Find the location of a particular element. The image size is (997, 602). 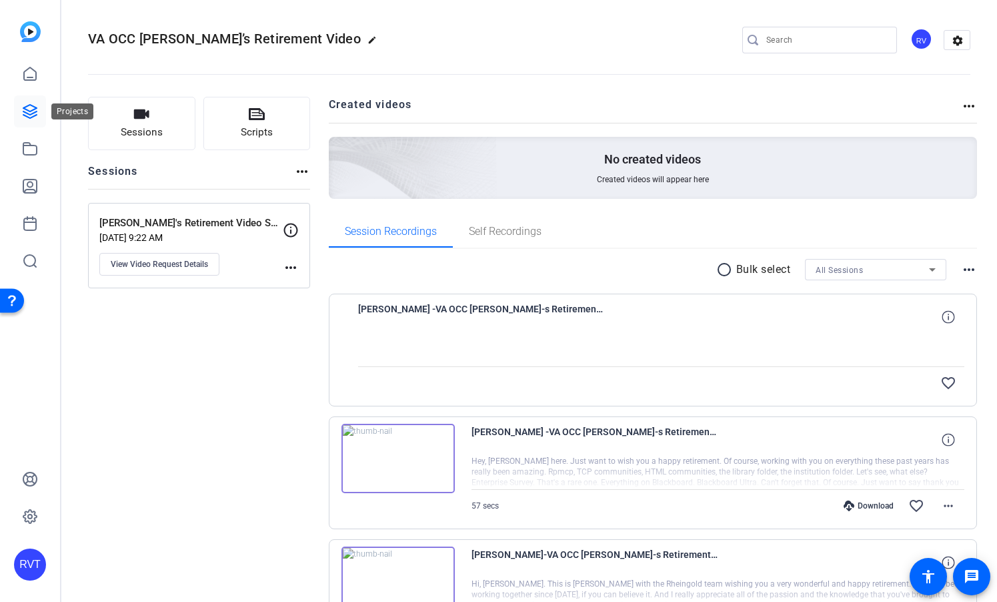

button: View Video Request Details is located at coordinates (159, 264).